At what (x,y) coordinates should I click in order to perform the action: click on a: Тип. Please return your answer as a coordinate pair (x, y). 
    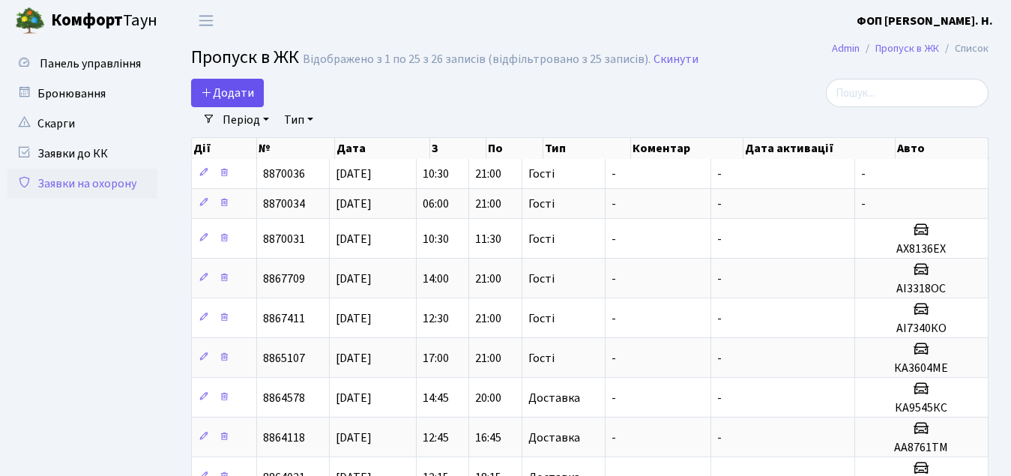
    Looking at the image, I should click on (298, 120).